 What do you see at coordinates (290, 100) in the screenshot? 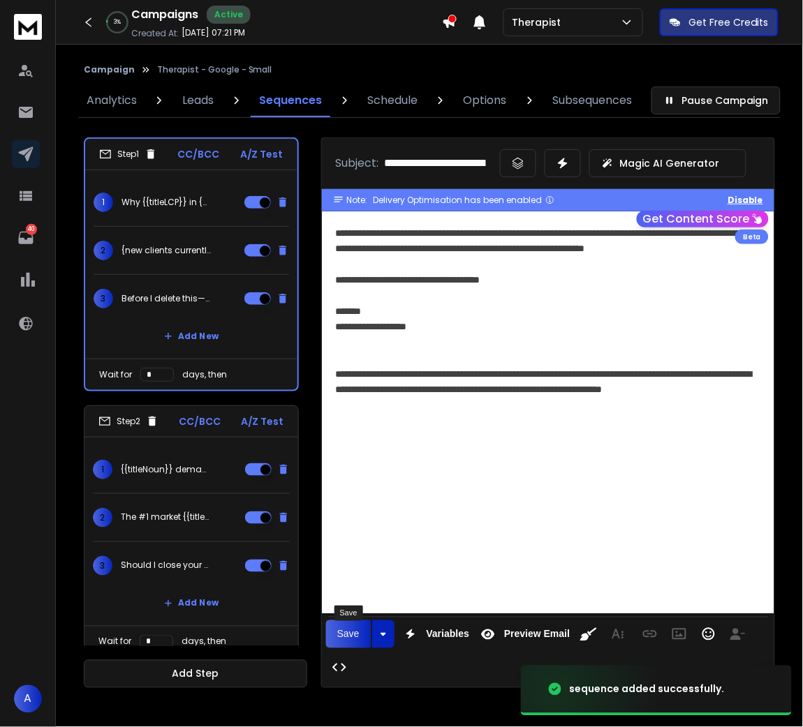
I see `p: Sequences` at bounding box center [290, 100].